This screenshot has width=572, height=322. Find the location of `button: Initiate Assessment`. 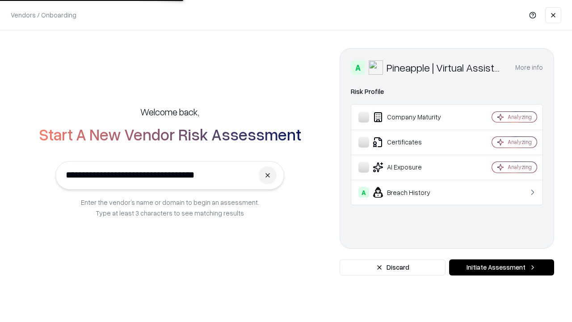

button: Initiate Assessment is located at coordinates (502, 267).